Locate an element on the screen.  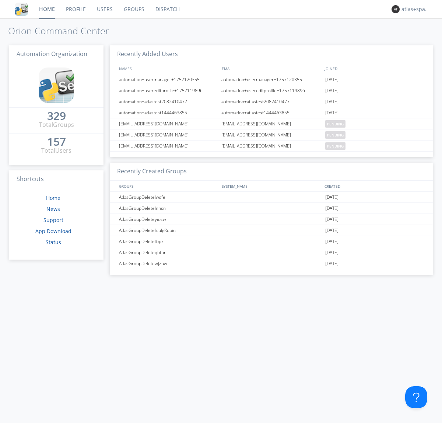
div: SYSTEM_NAME is located at coordinates (271, 186).